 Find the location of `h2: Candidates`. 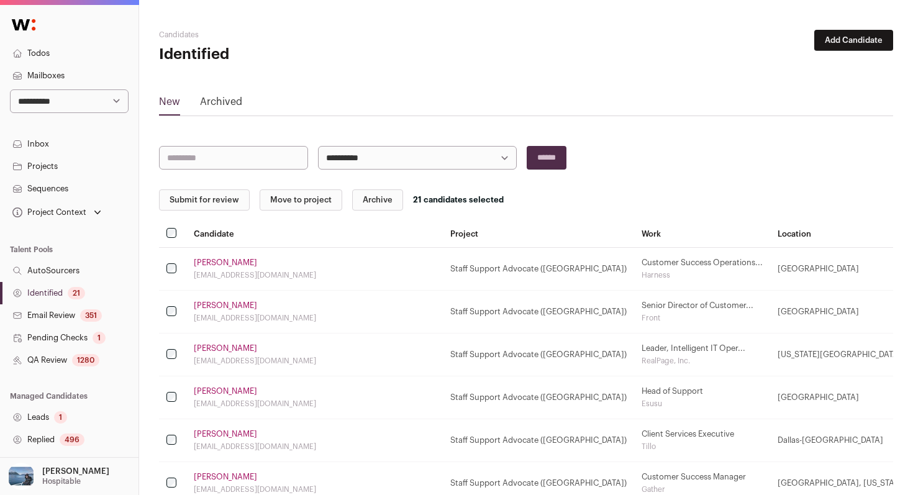

h2: Candidates is located at coordinates (281, 35).